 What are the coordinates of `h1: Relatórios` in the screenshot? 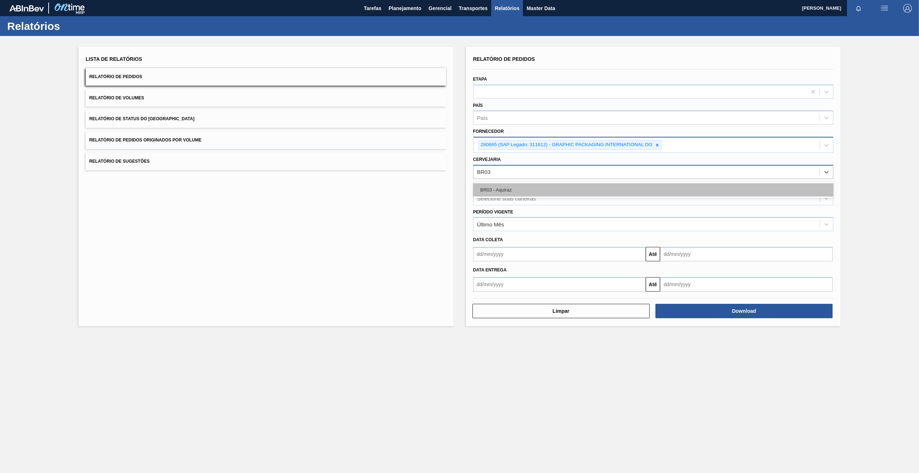 It's located at (71, 26).